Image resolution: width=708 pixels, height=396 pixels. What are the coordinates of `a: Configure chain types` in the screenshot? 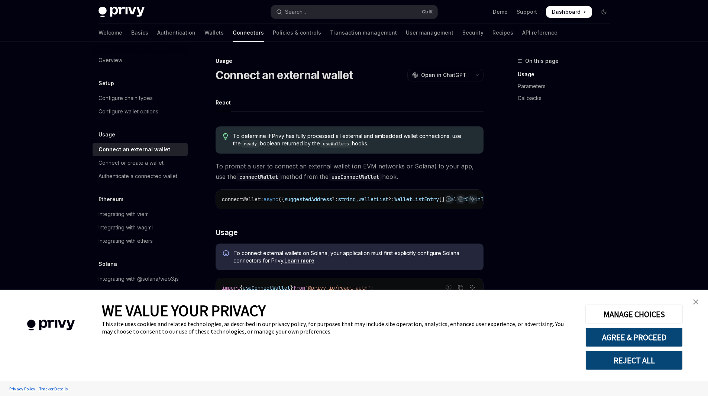 It's located at (140, 98).